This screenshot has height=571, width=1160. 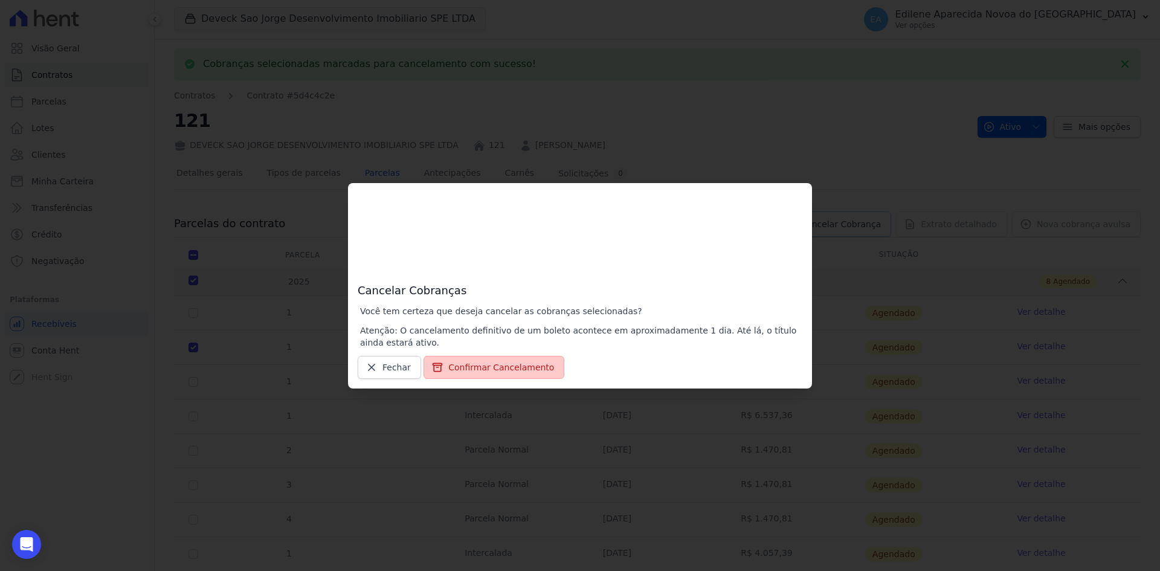 What do you see at coordinates (581, 311) in the screenshot?
I see `p: Você tem certeza que deseja cancelar as cobranças selecionadas?` at bounding box center [581, 311].